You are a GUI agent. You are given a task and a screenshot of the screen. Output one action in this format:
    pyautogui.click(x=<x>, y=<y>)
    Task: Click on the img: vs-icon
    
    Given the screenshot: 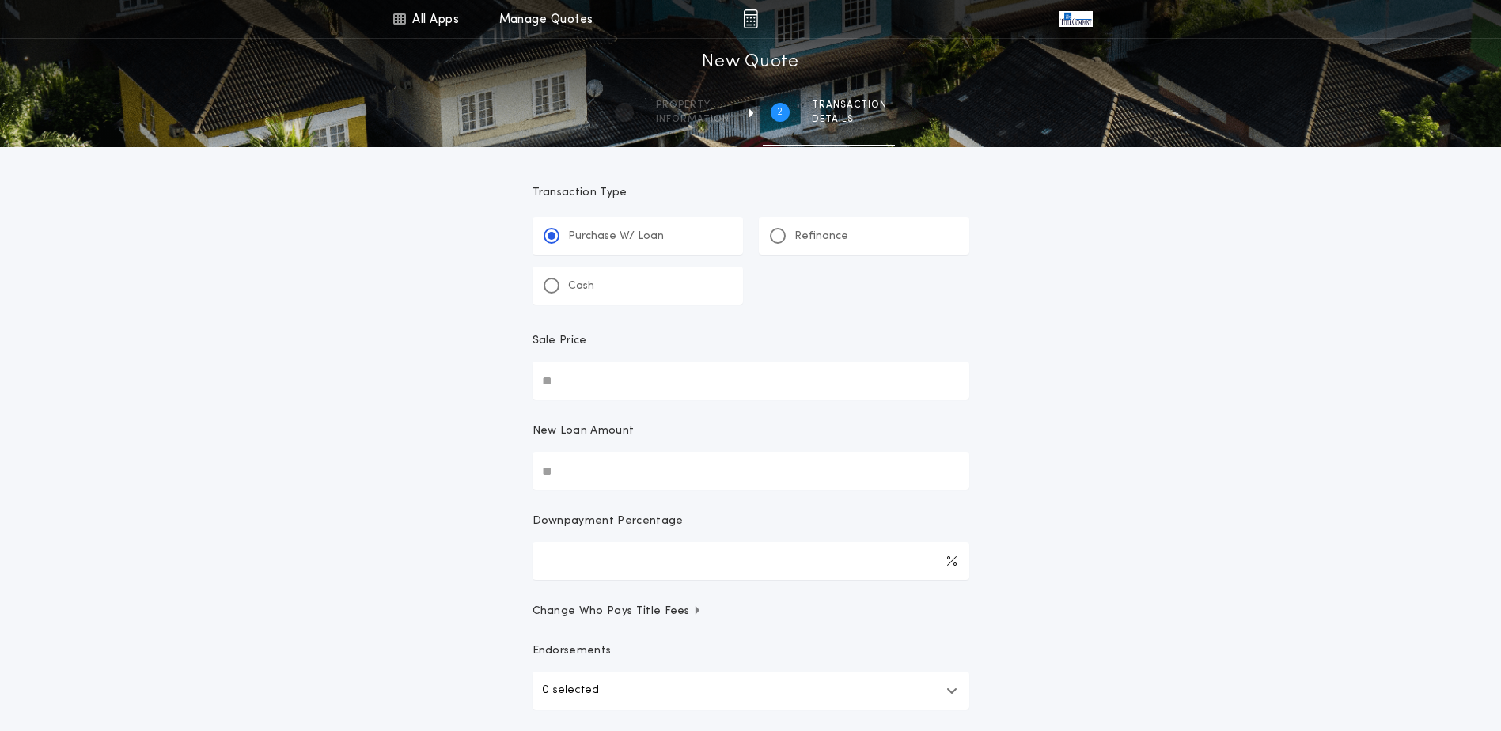 What is the action you would take?
    pyautogui.click(x=1075, y=19)
    